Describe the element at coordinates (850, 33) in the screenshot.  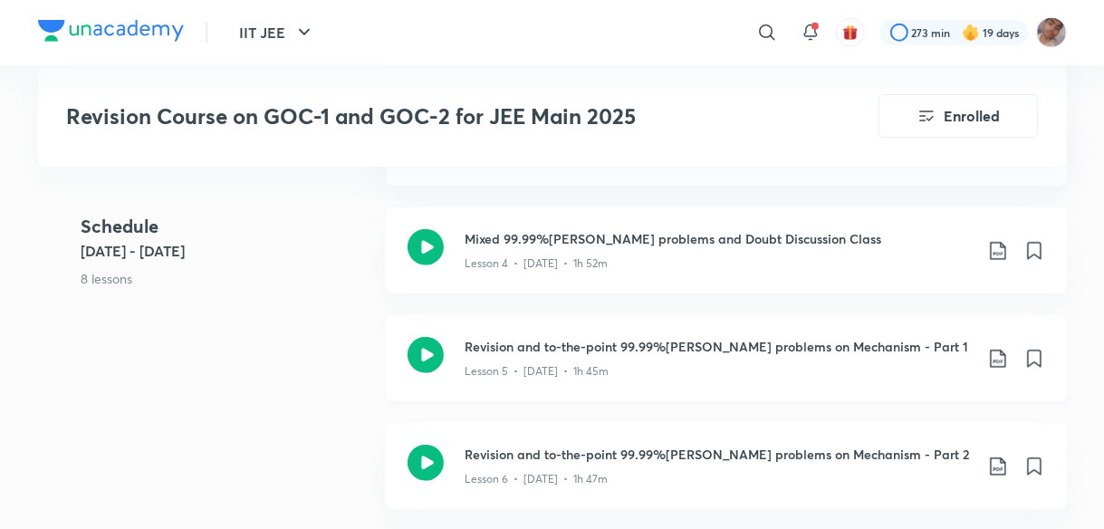
I see `button: avatar` at that location.